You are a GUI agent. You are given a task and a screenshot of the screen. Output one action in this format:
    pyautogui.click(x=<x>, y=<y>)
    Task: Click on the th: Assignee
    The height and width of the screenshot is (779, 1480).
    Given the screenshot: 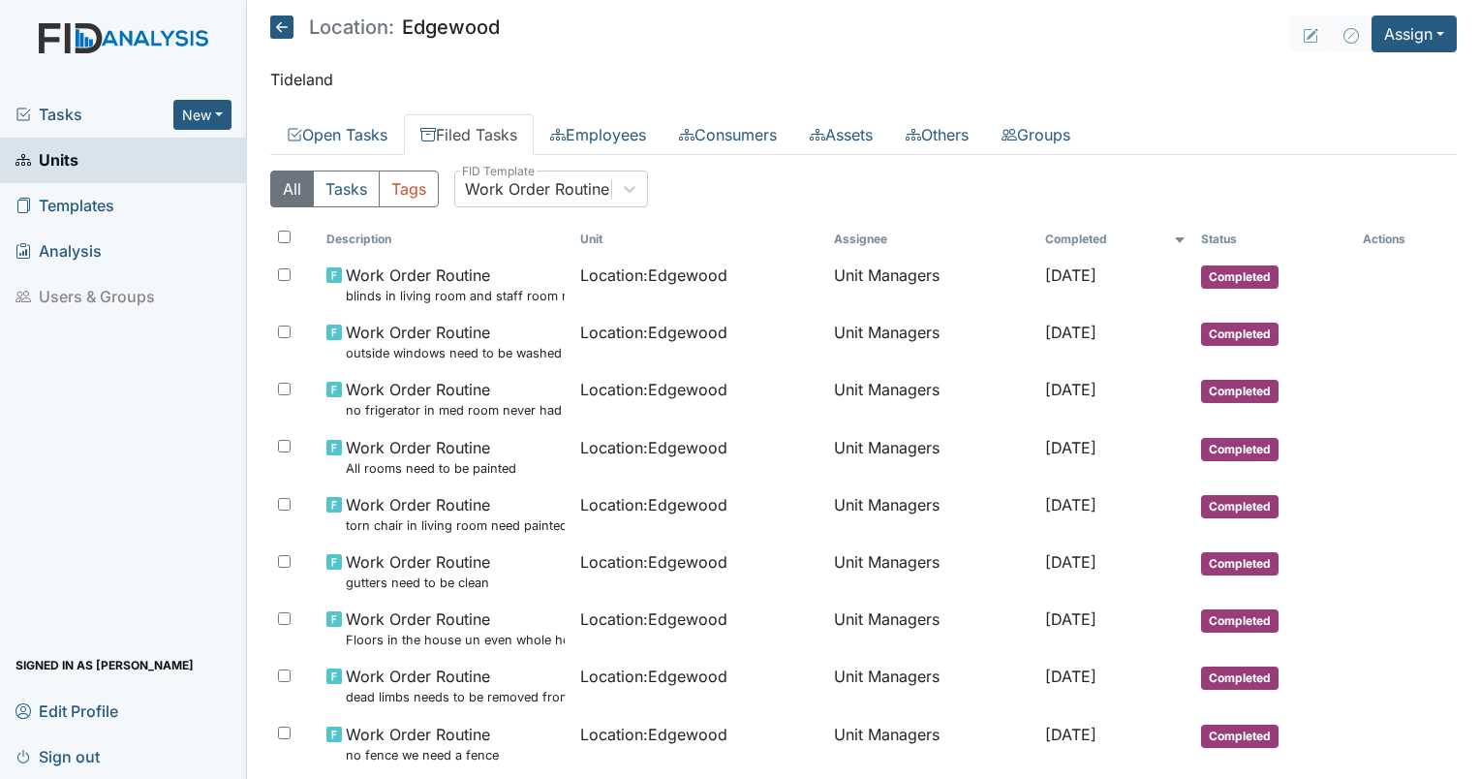 What is the action you would take?
    pyautogui.click(x=932, y=239)
    